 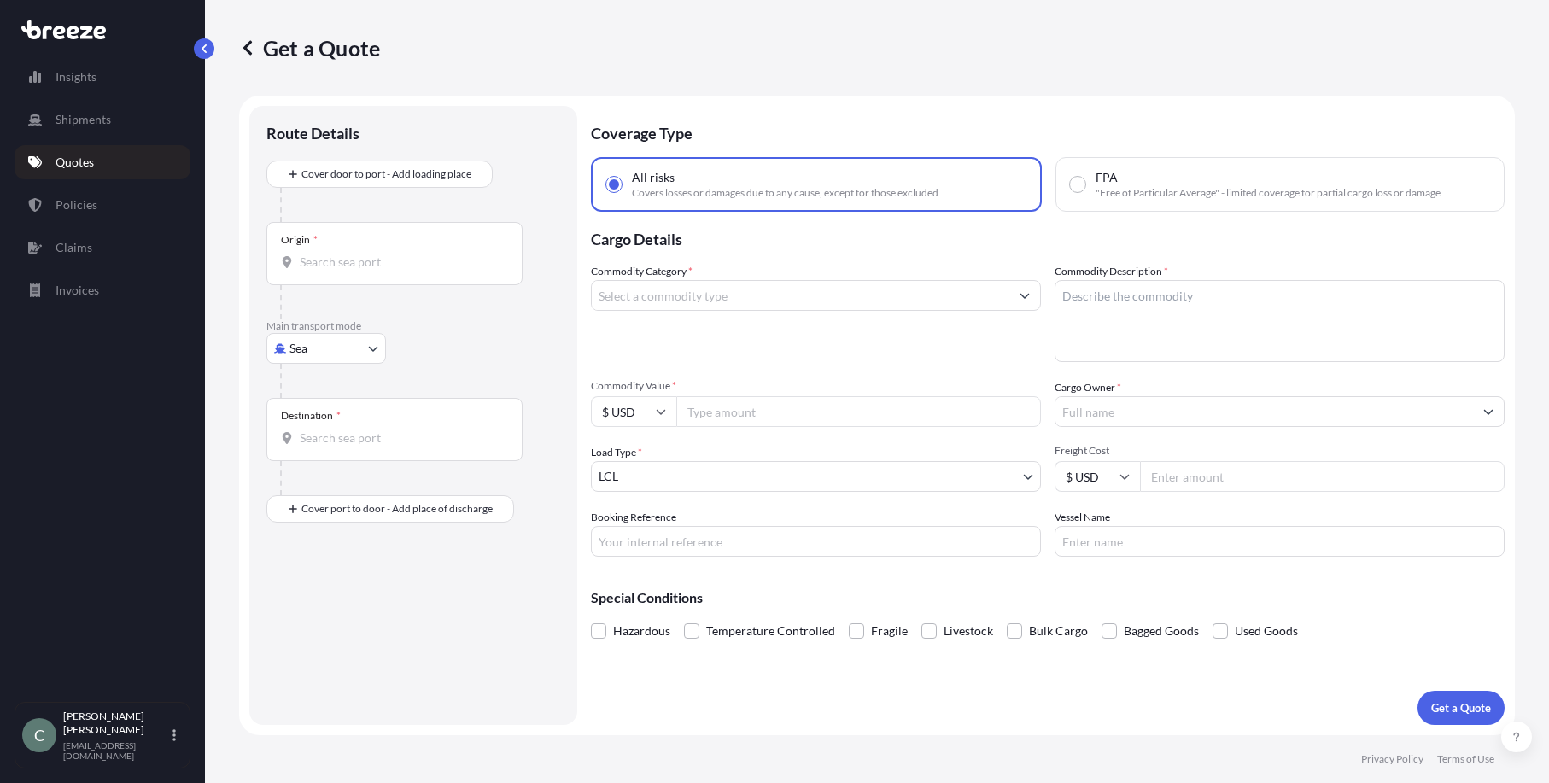 What do you see at coordinates (1082, 518) in the screenshot?
I see `label: Vessel Name` at bounding box center [1082, 518].